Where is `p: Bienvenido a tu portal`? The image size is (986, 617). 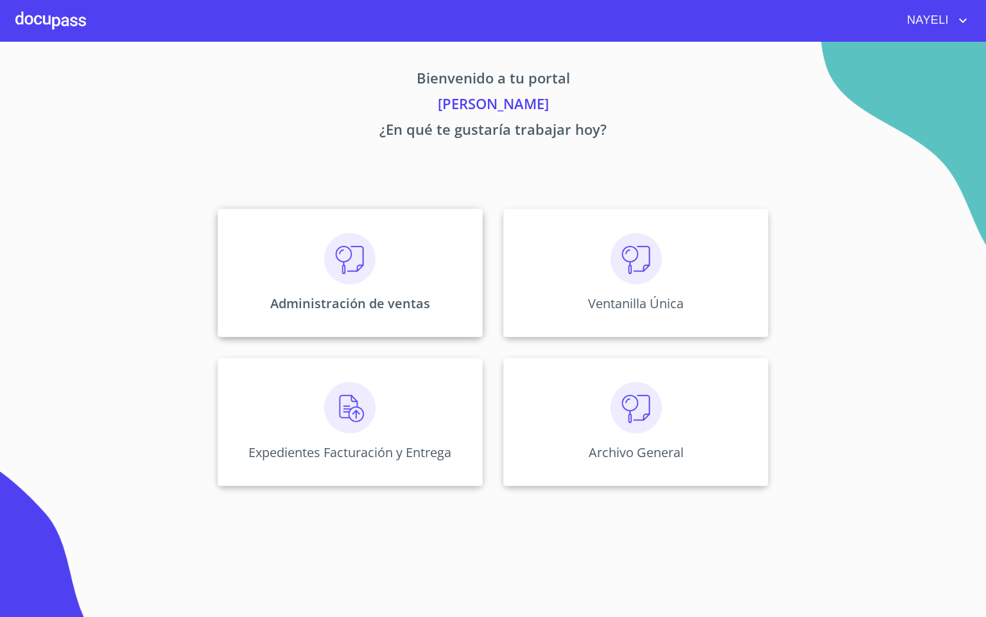
p: Bienvenido a tu portal is located at coordinates (493, 80).